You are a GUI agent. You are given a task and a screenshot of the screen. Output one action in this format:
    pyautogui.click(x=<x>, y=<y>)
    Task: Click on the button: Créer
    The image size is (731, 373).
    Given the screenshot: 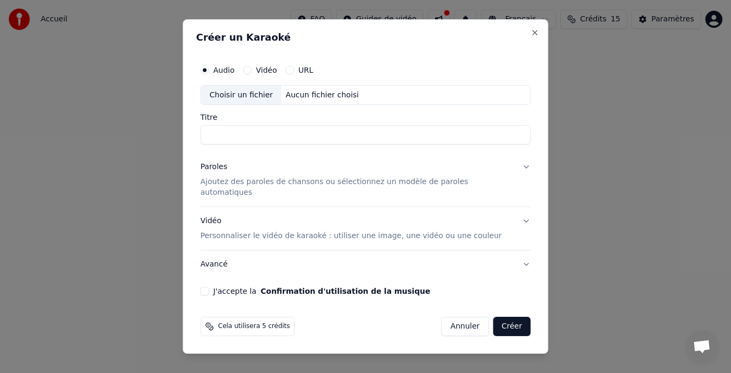 What is the action you would take?
    pyautogui.click(x=511, y=326)
    